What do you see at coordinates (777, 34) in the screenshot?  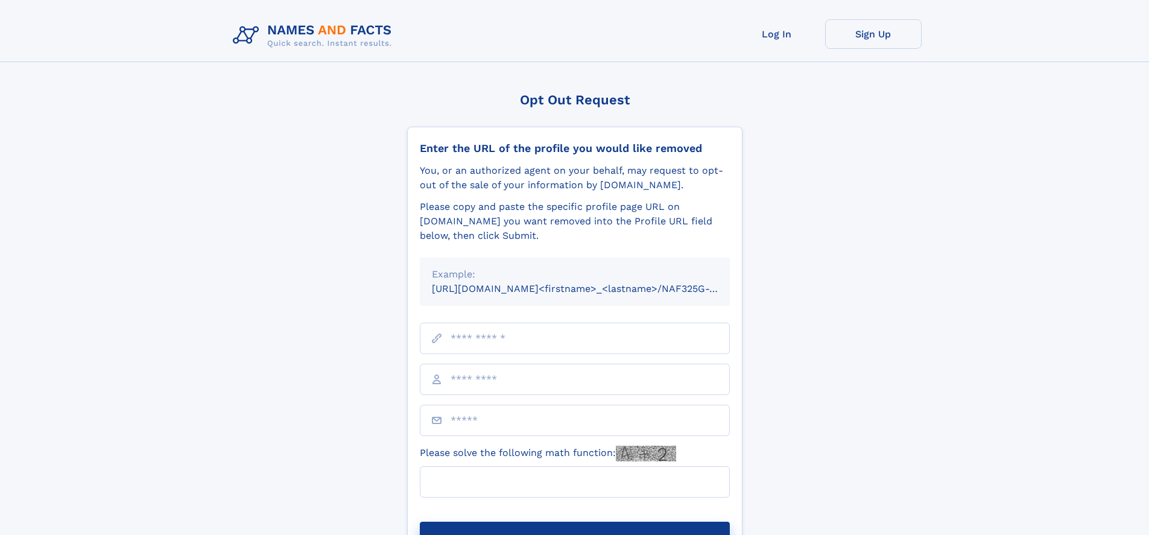 I see `a: Log In` at bounding box center [777, 34].